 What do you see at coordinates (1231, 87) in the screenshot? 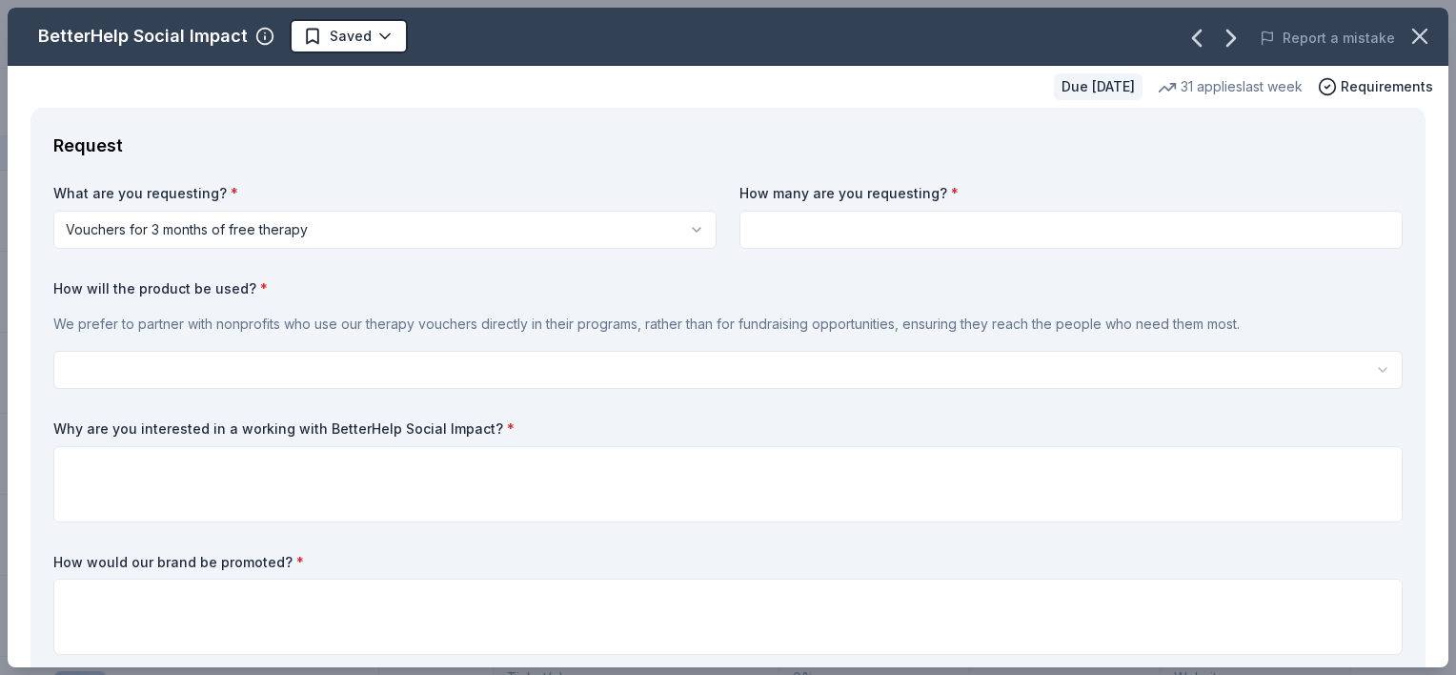
I see `div: 31 applies last week` at bounding box center [1231, 87].